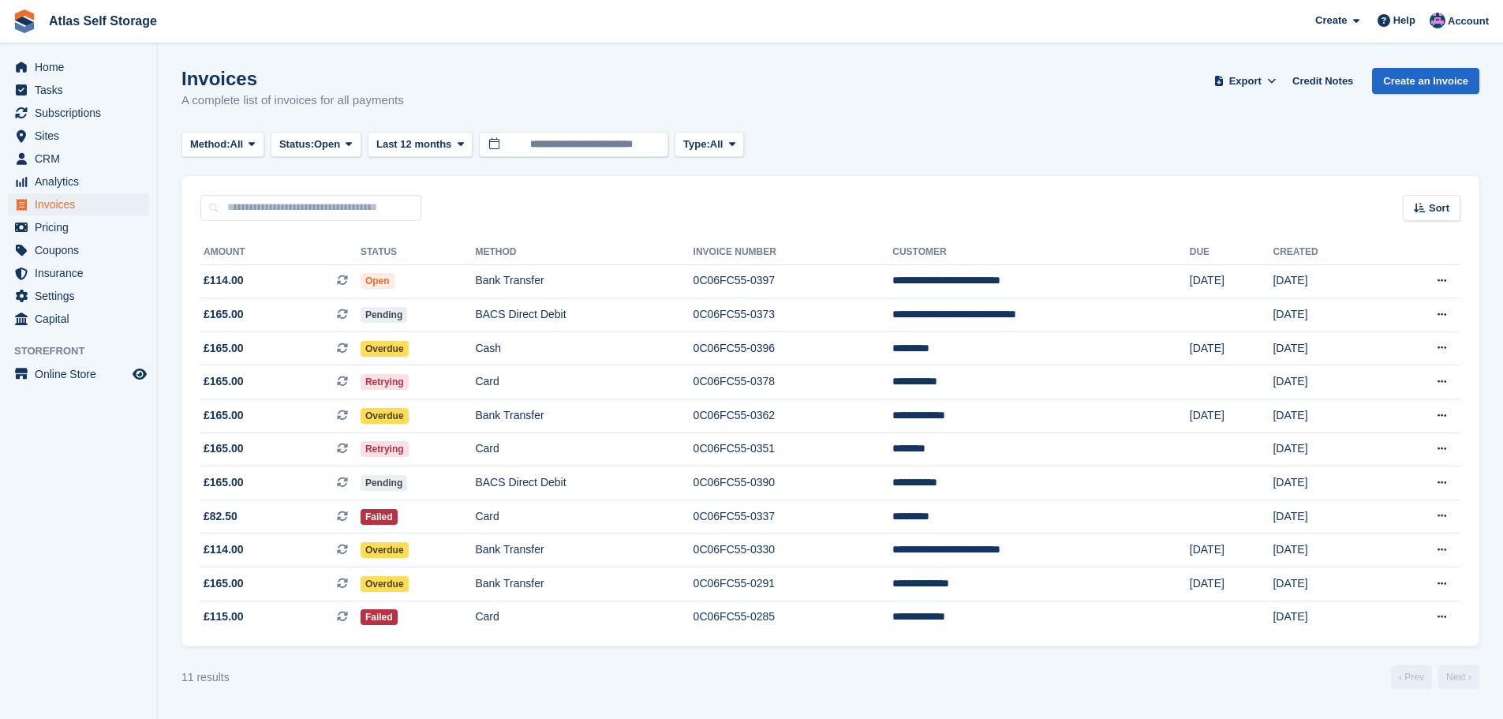  I want to click on span: Last 12 months, so click(413, 144).